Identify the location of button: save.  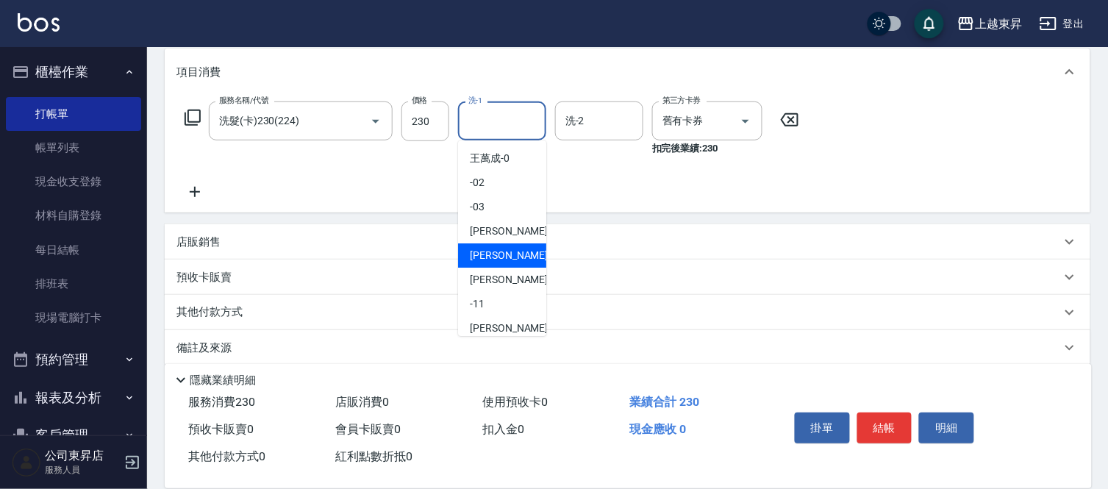
(930, 24).